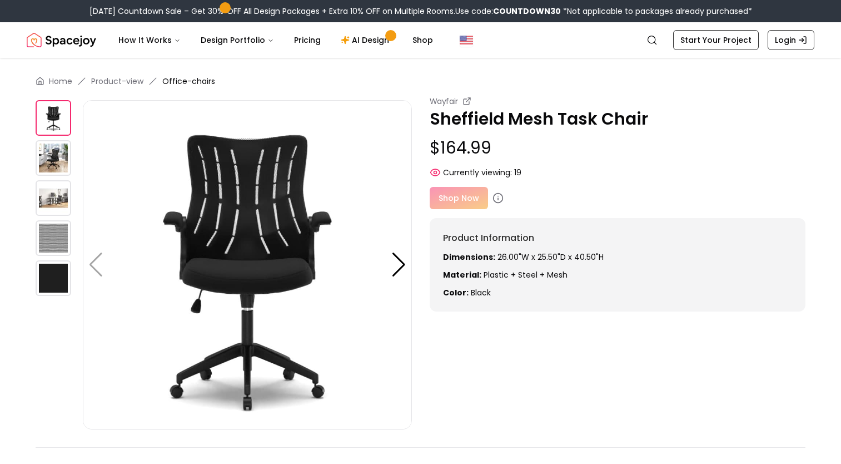  What do you see at coordinates (366, 40) in the screenshot?
I see `a: AI Design` at bounding box center [366, 40].